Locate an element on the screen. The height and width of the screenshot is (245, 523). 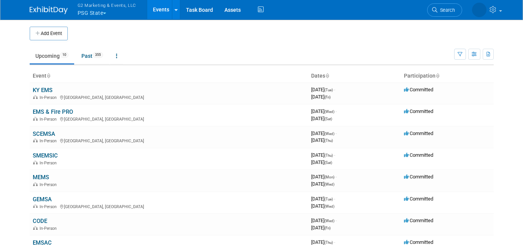
a: MEMS is located at coordinates (41, 177).